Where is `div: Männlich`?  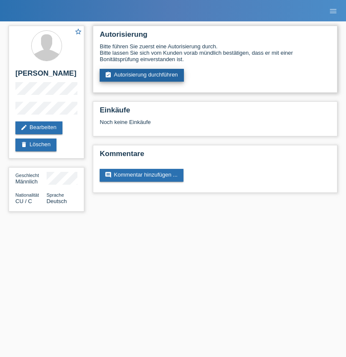
div: Männlich is located at coordinates (31, 178).